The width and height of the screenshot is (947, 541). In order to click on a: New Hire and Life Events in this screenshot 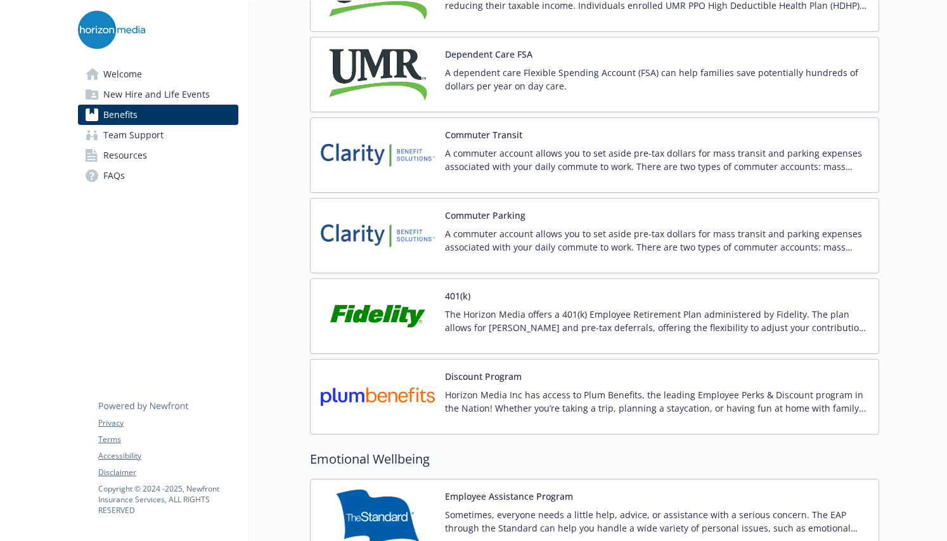, I will do `click(158, 94)`.